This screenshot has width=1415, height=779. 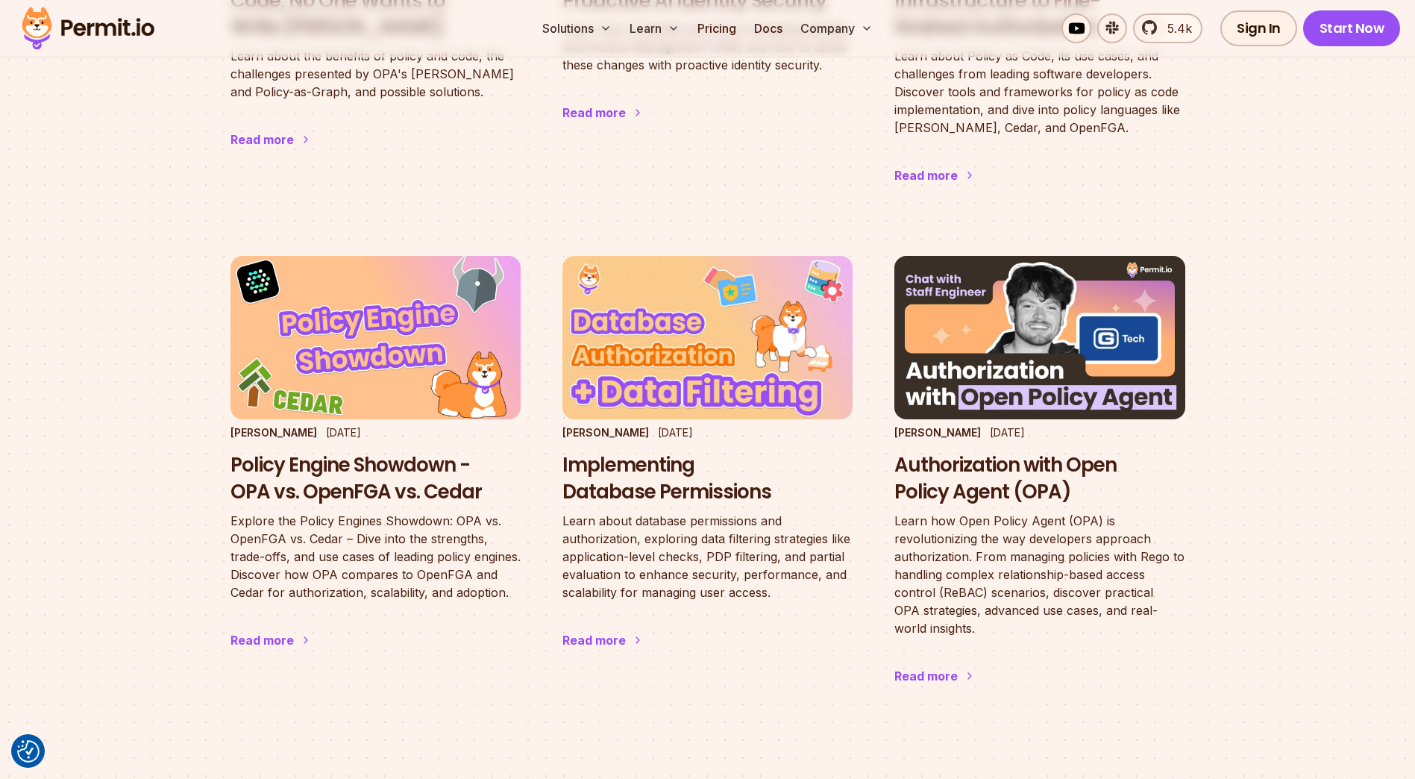 What do you see at coordinates (375, 337) in the screenshot?
I see `img: Policy Engine Showdown - OPA vs. OpenFGA vs. Cedar` at bounding box center [375, 337].